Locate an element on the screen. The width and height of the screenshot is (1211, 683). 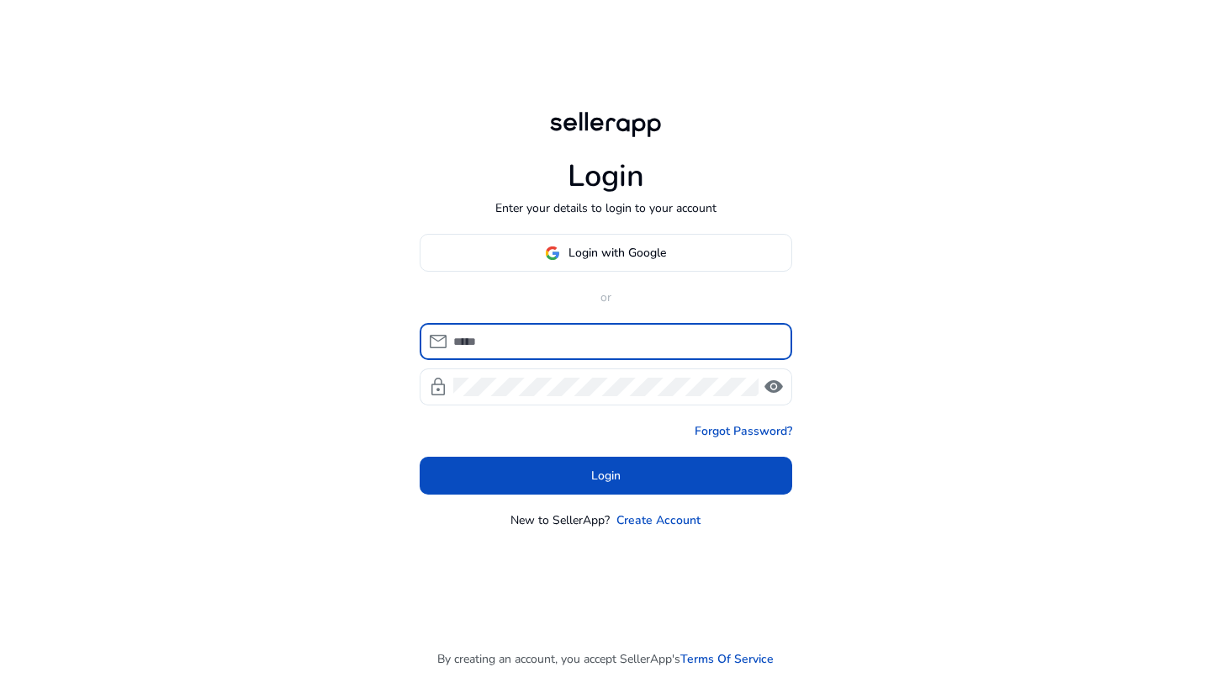
span: Login is located at coordinates (606, 475).